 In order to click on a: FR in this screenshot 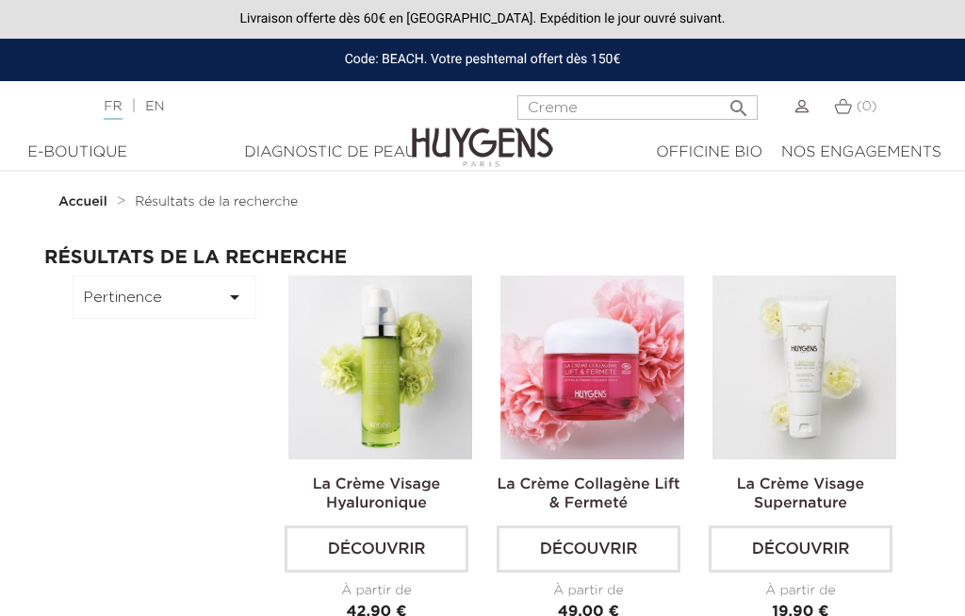, I will do `click(112, 109)`.